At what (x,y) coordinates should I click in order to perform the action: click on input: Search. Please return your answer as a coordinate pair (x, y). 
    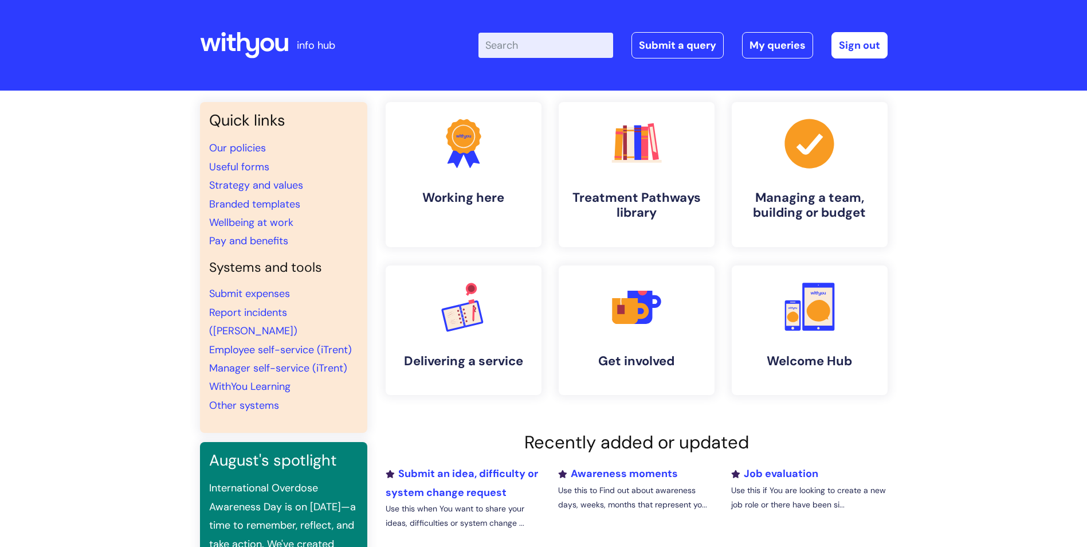
    Looking at the image, I should click on (545, 45).